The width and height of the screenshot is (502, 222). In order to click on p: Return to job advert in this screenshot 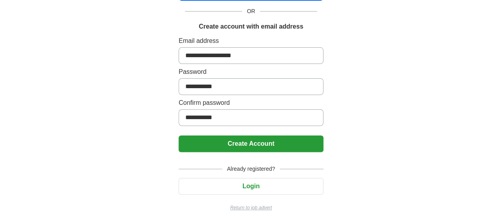, I will do `click(251, 207)`.